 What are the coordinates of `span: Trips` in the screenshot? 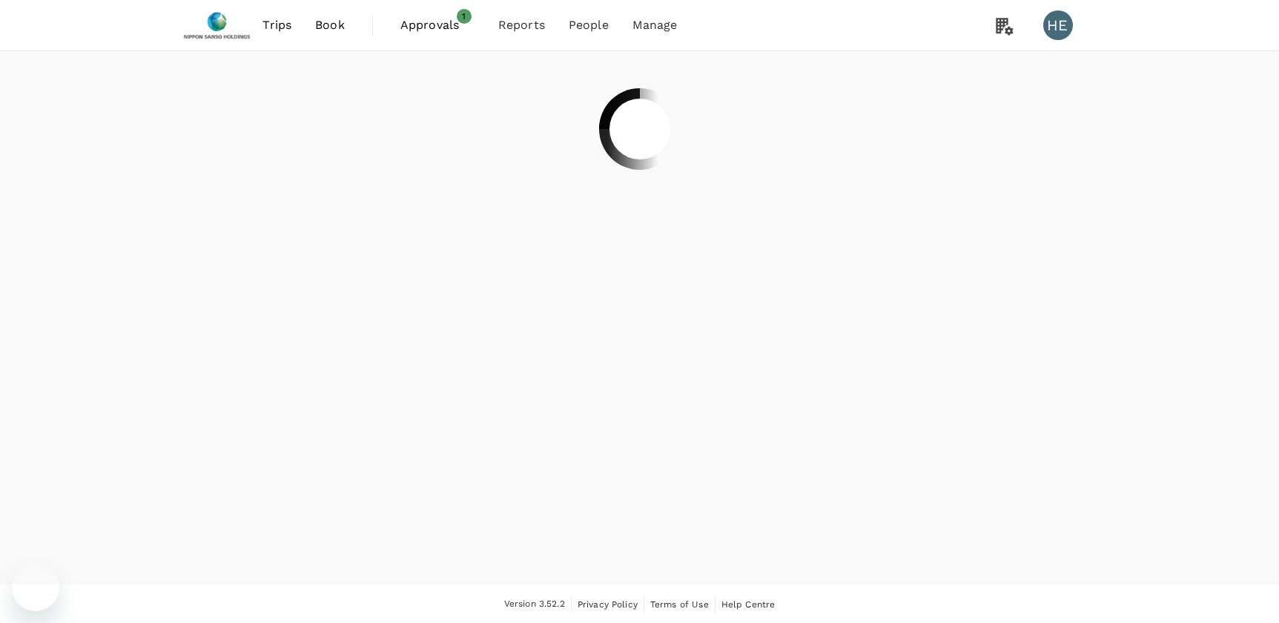 It's located at (277, 25).